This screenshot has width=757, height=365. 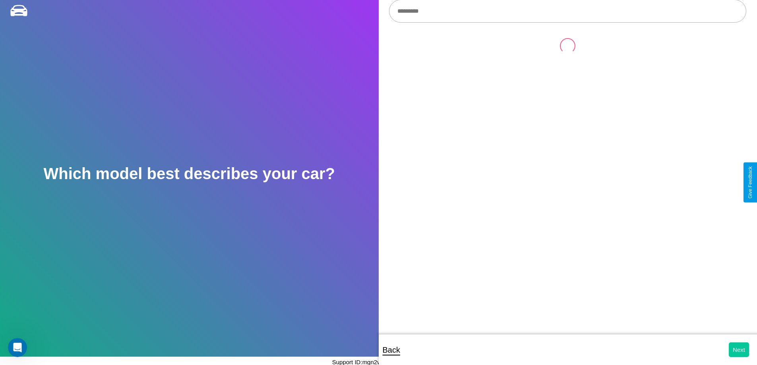 What do you see at coordinates (189, 174) in the screenshot?
I see `h2: Which model best describes your car?` at bounding box center [189, 174].